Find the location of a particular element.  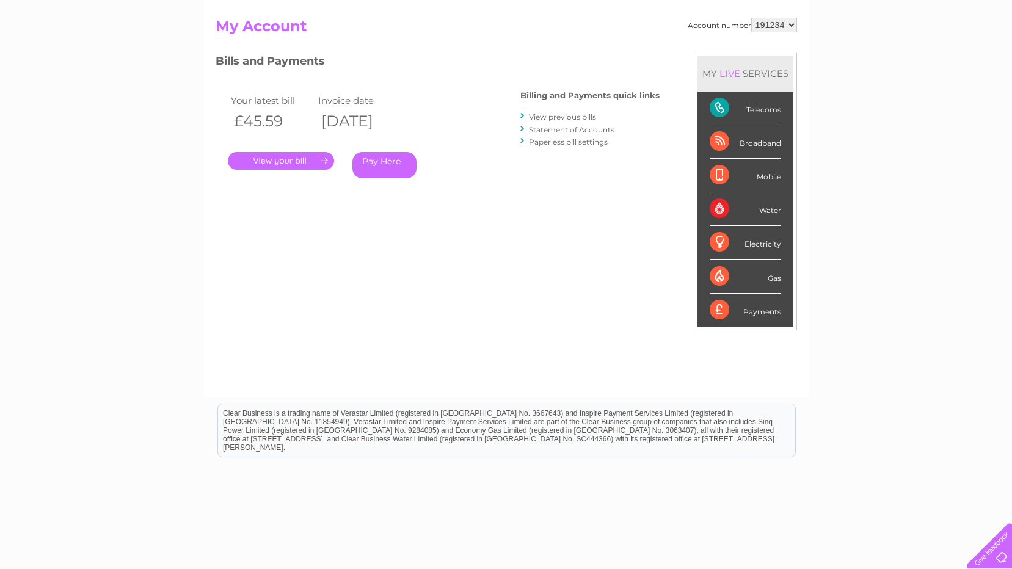

span: 0333 014 3131 is located at coordinates (824, 13).